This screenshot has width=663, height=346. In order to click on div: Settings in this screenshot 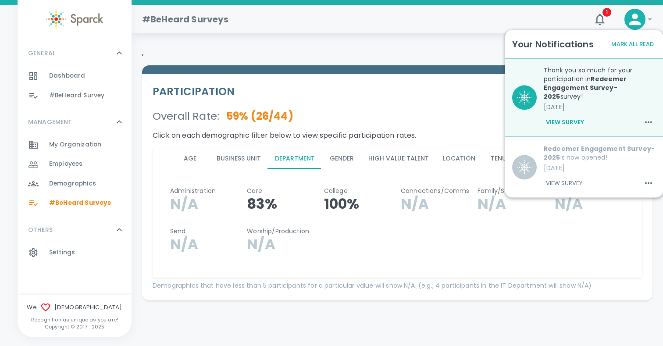, I will do `click(75, 253)`.